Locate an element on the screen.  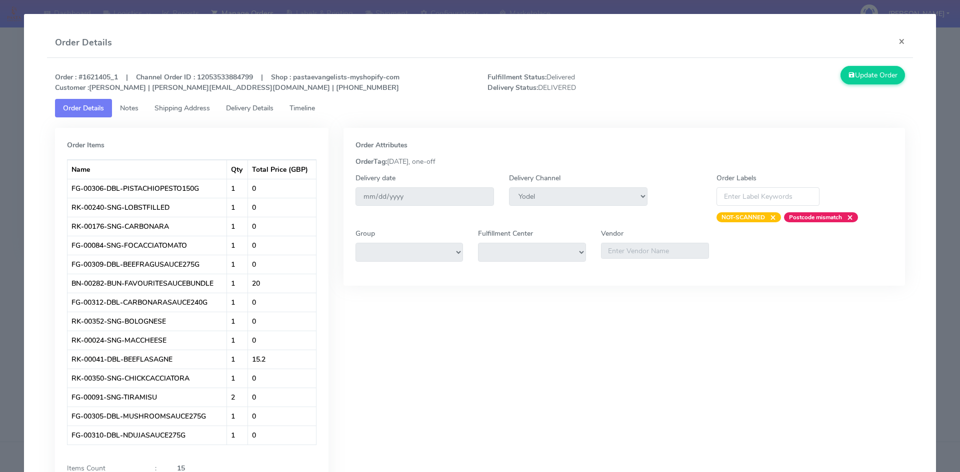
input: Enter Vendor Name is located at coordinates (655, 251).